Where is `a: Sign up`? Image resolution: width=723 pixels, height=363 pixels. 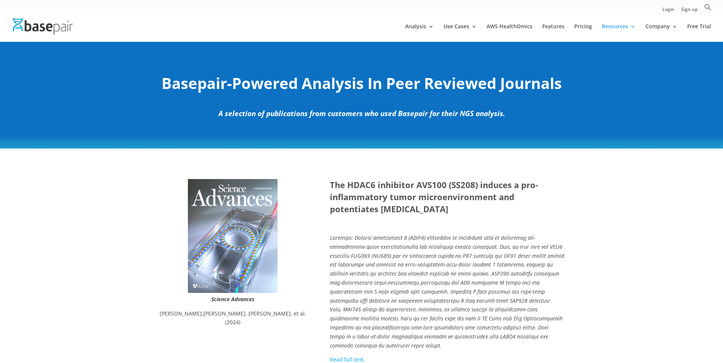
a: Sign up is located at coordinates (689, 11).